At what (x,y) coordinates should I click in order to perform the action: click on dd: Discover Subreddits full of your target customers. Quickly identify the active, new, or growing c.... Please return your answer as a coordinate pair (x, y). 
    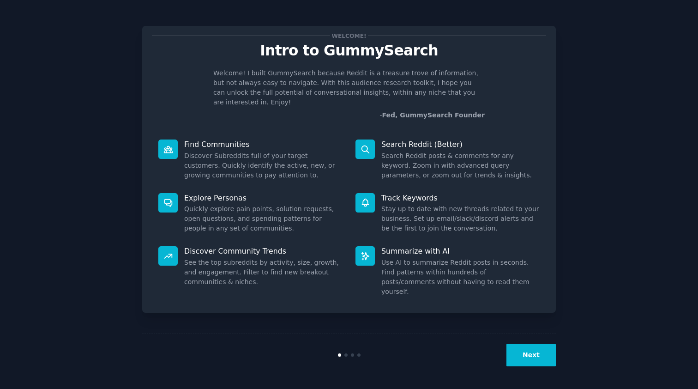
    Looking at the image, I should click on (263, 165).